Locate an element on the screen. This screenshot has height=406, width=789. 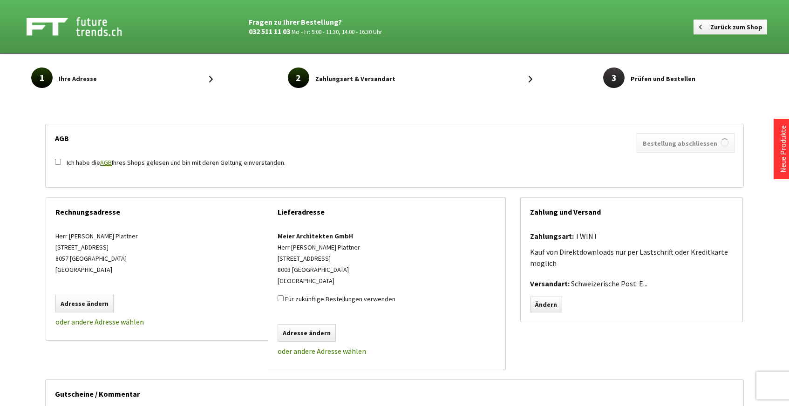
small: Mo - Fr: 9:00 - 11.30, 14.00 - 16.30 Uhr is located at coordinates (337, 32).